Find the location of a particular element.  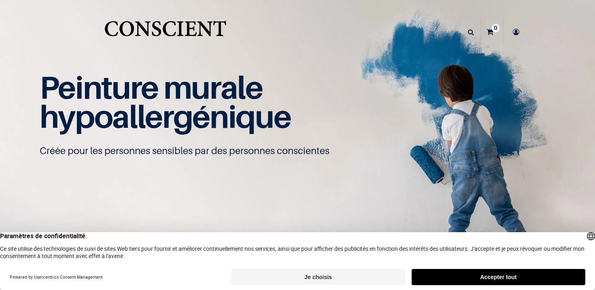

span: Peinture murale is located at coordinates (151, 87).